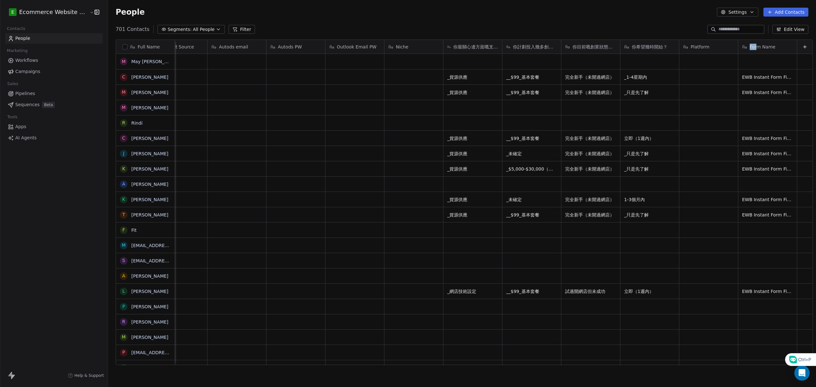  What do you see at coordinates (124, 153) in the screenshot?
I see `div: J` at bounding box center [124, 153].